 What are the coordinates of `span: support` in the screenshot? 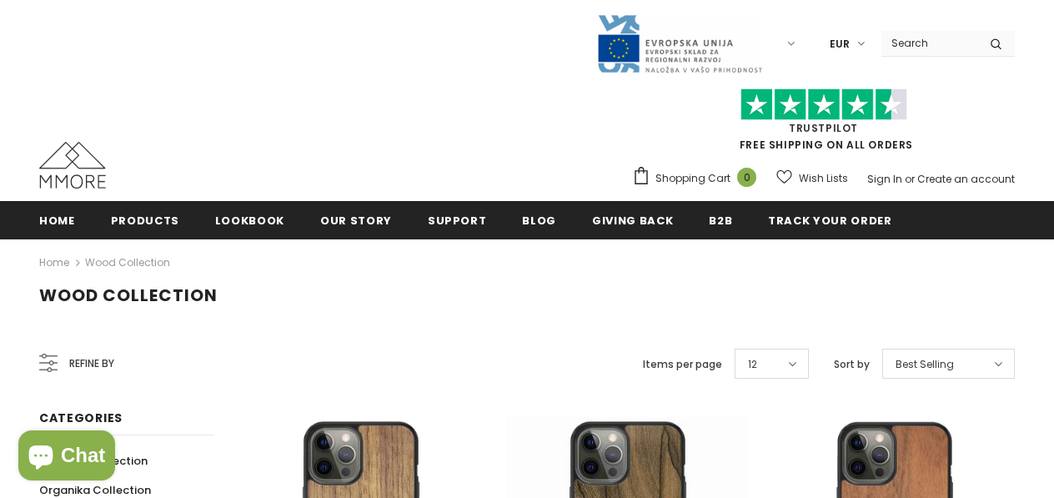 It's located at (457, 220).